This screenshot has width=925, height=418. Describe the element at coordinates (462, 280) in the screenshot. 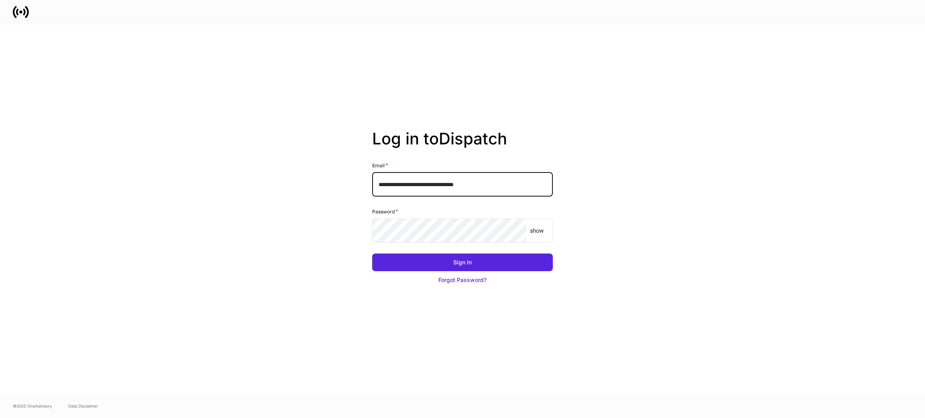

I see `button: Forgot Password?` at that location.